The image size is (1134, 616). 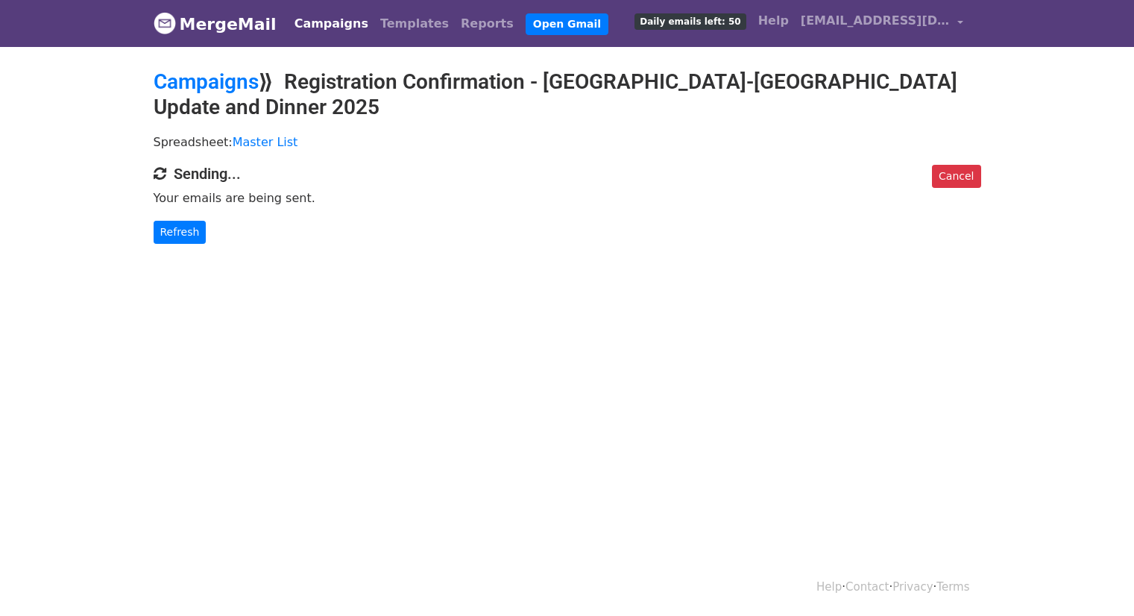 I want to click on a: Open Gmail, so click(x=567, y=24).